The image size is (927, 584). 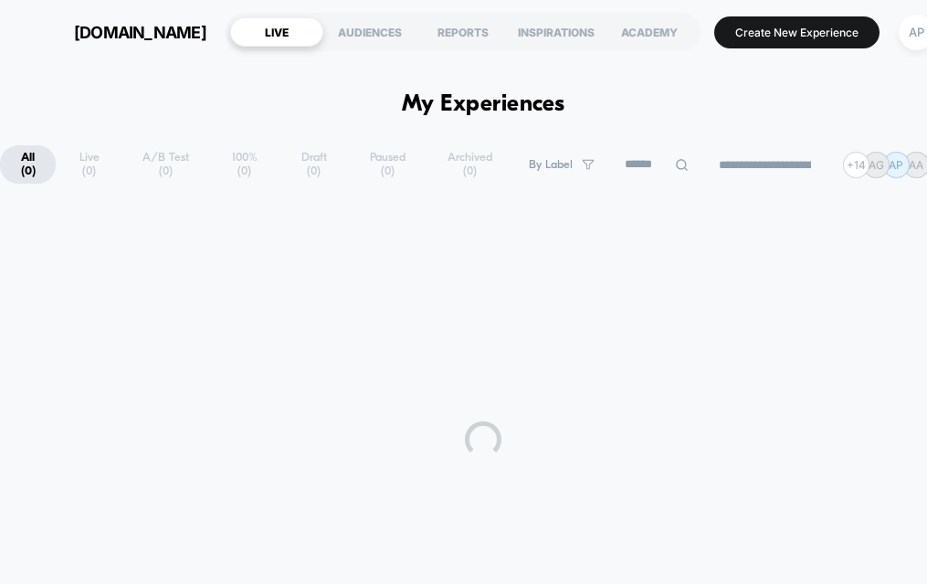 I want to click on div: LIVE, so click(x=277, y=32).